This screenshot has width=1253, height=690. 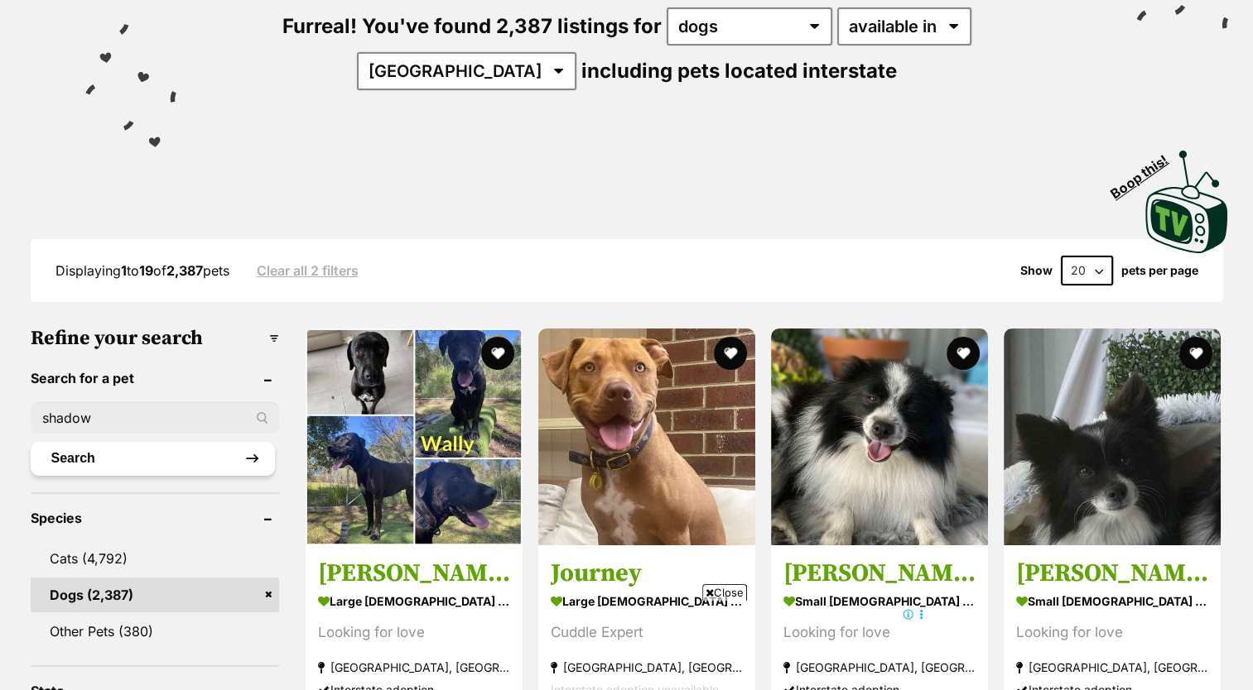 I want to click on img: Bonnie - Pomeranian Dog, so click(x=1112, y=437).